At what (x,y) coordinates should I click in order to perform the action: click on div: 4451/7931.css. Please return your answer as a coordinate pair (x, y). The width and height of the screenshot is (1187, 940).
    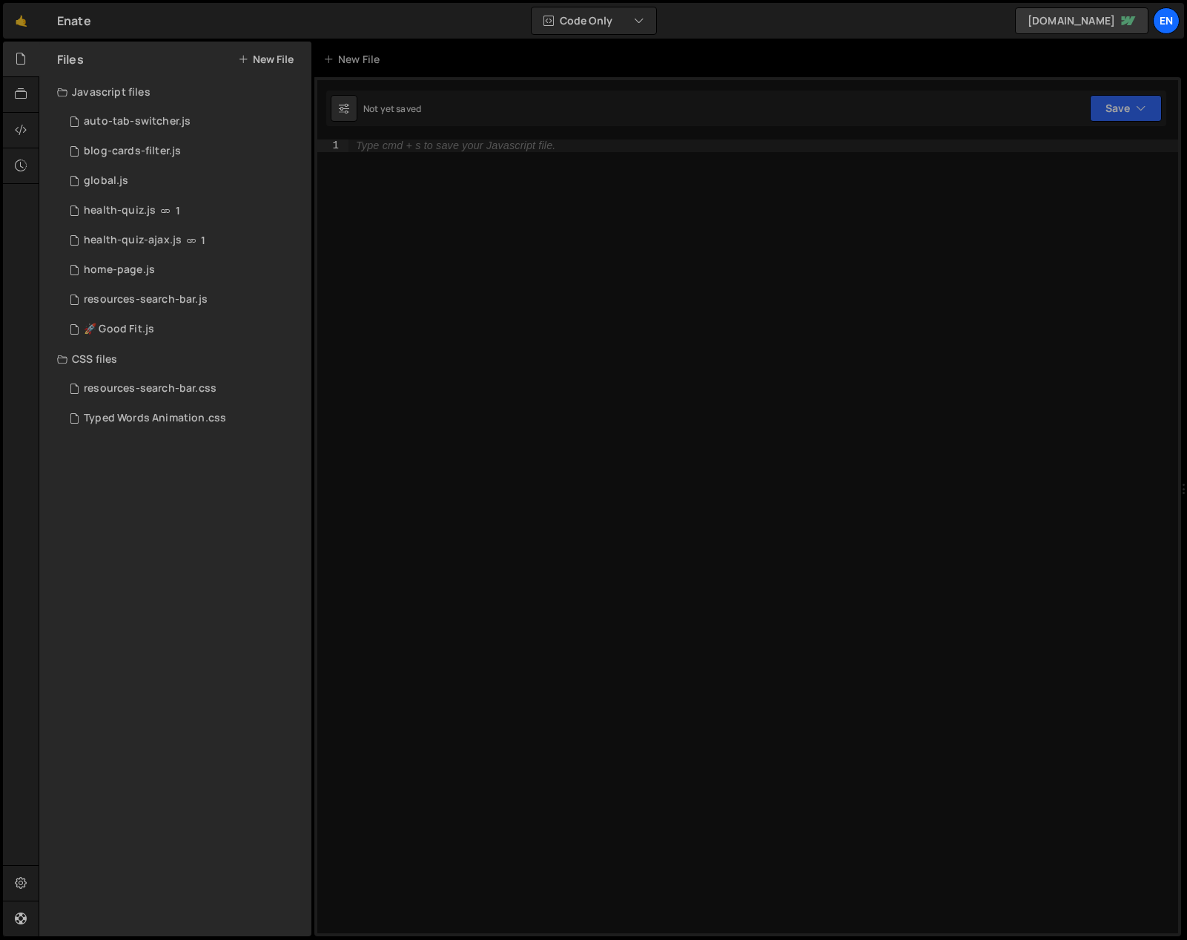
    Looking at the image, I should click on (184, 418).